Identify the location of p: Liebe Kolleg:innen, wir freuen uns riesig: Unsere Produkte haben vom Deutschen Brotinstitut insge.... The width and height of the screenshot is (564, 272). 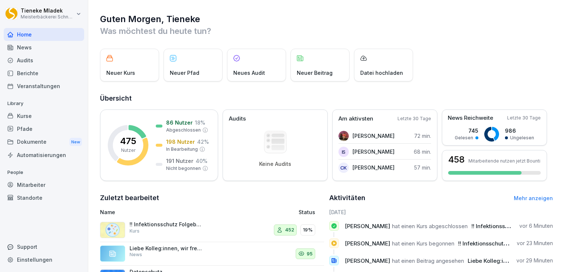
(166, 249).